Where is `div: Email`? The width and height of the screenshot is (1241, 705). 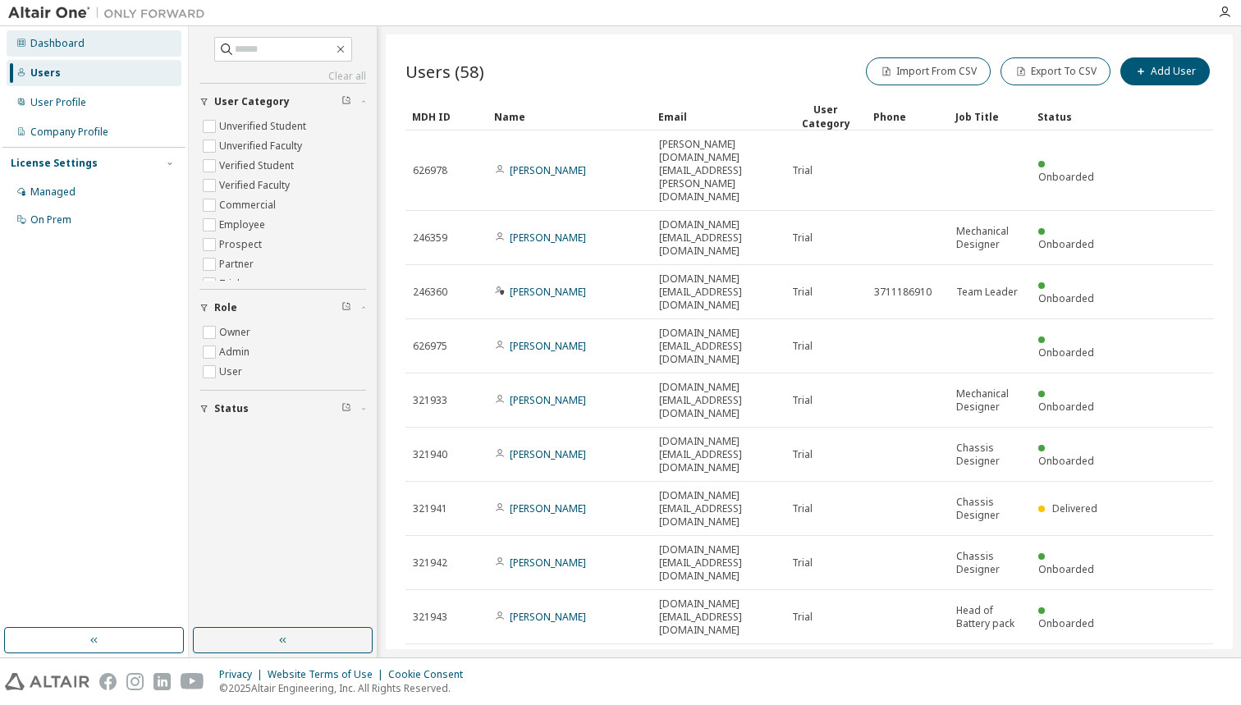
div: Email is located at coordinates (718, 117).